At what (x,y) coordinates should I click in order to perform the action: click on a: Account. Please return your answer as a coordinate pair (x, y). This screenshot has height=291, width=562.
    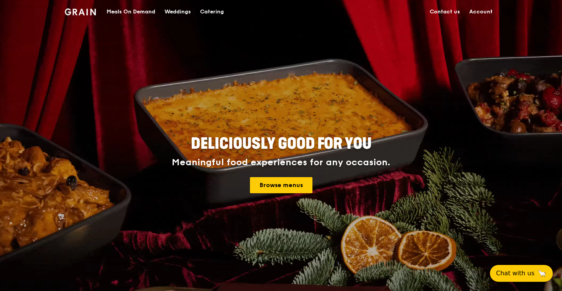
    Looking at the image, I should click on (480, 12).